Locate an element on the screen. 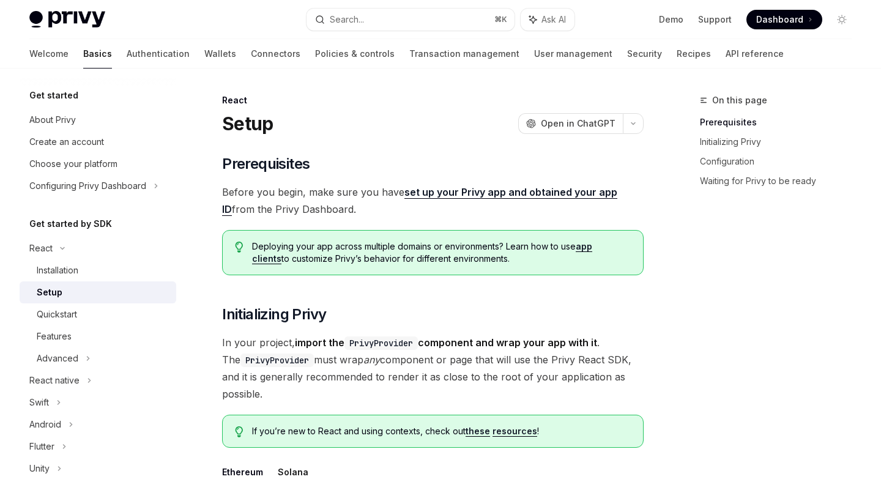 The height and width of the screenshot is (482, 881). a: API reference is located at coordinates (754, 54).